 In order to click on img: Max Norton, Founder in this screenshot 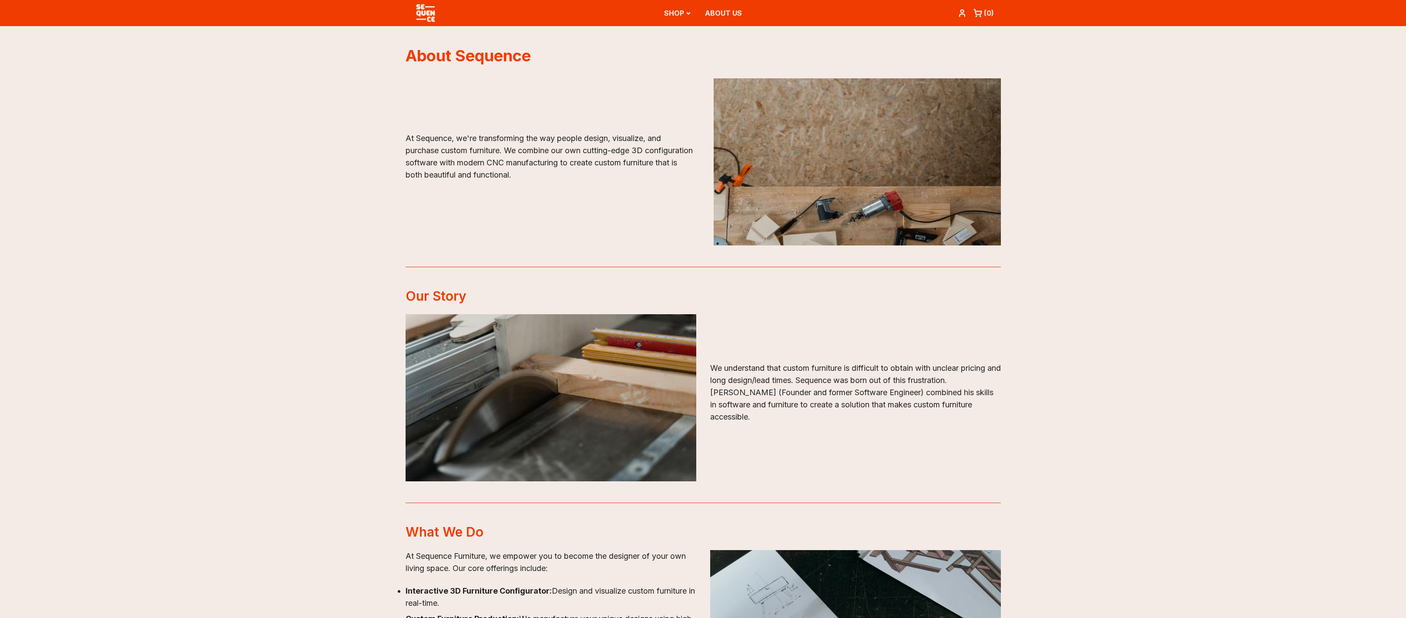, I will do `click(551, 398)`.